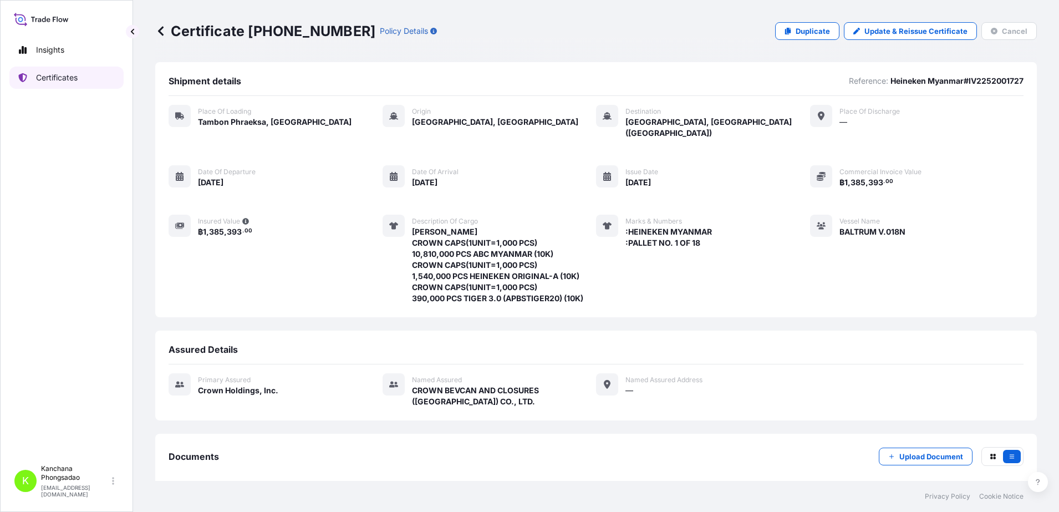 This screenshot has width=1059, height=512. I want to click on span: Assured Details, so click(203, 349).